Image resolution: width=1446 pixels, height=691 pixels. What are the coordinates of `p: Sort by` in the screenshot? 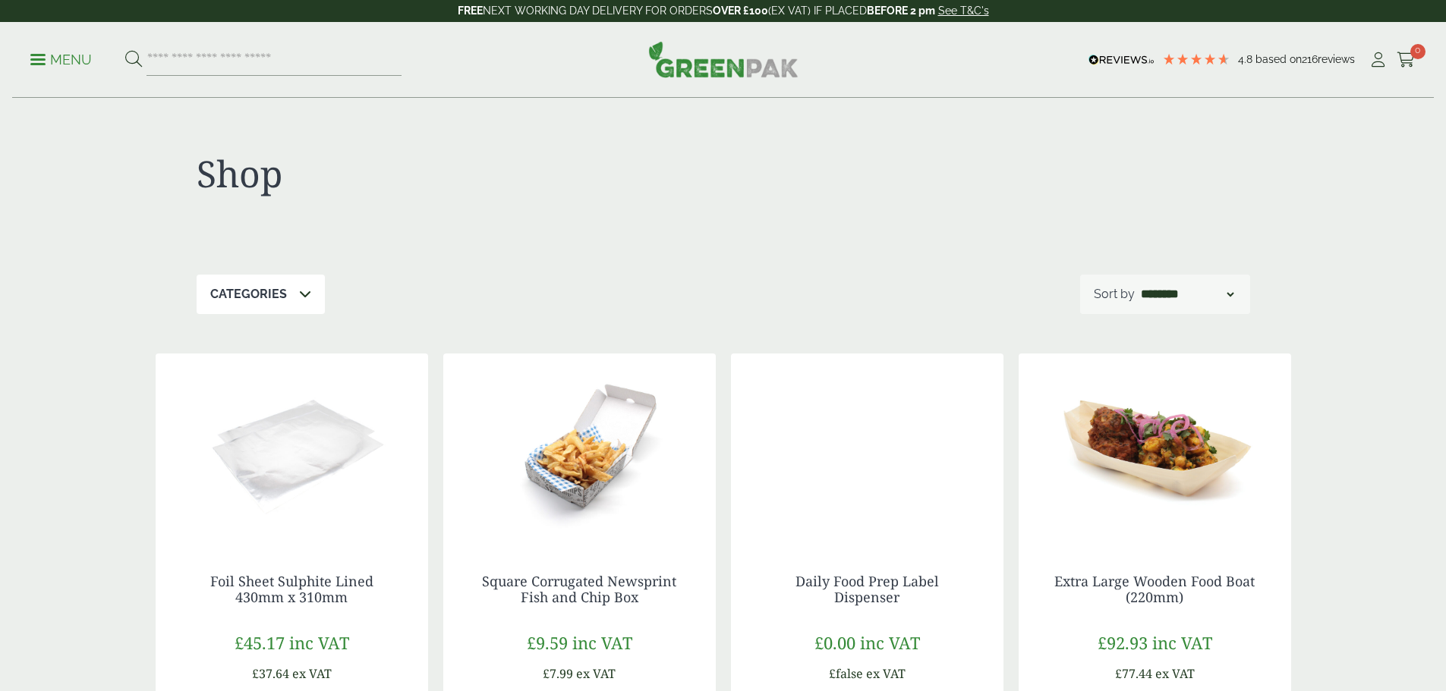 It's located at (1114, 294).